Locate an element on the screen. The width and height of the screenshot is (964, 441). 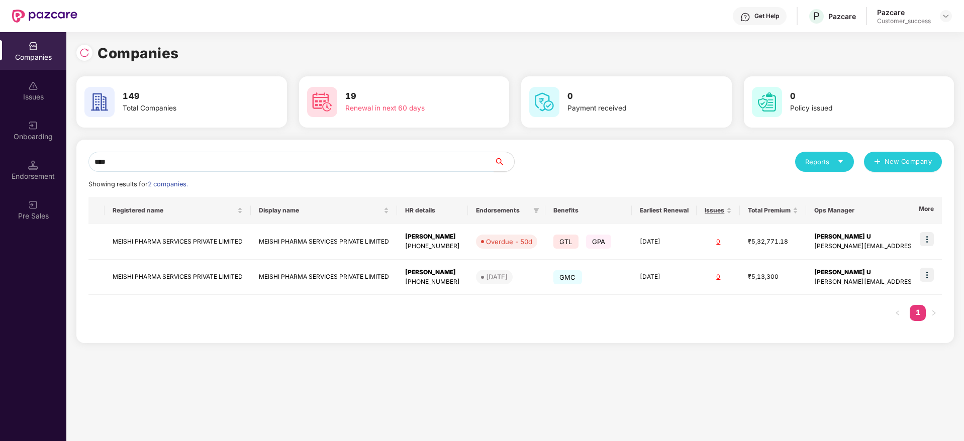
img: New Pazcare Logo is located at coordinates (45, 16).